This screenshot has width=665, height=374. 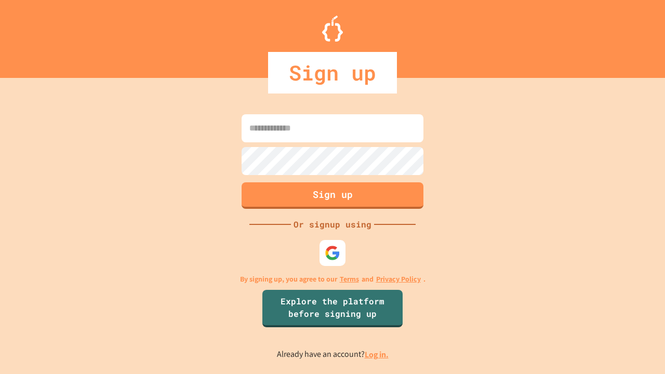 I want to click on a: Explore the platform before signing up, so click(x=332, y=308).